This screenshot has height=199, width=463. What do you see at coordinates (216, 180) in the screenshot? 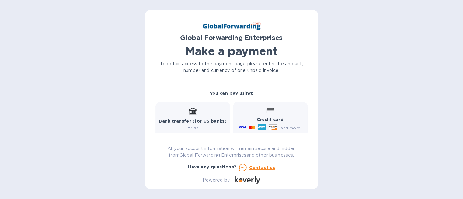
I see `p: Powered by` at bounding box center [216, 180].